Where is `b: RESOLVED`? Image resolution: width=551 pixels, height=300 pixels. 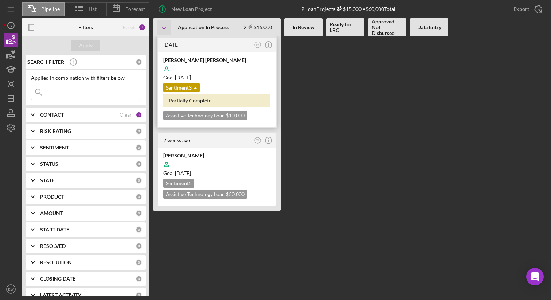
b: RESOLVED is located at coordinates (53, 246).